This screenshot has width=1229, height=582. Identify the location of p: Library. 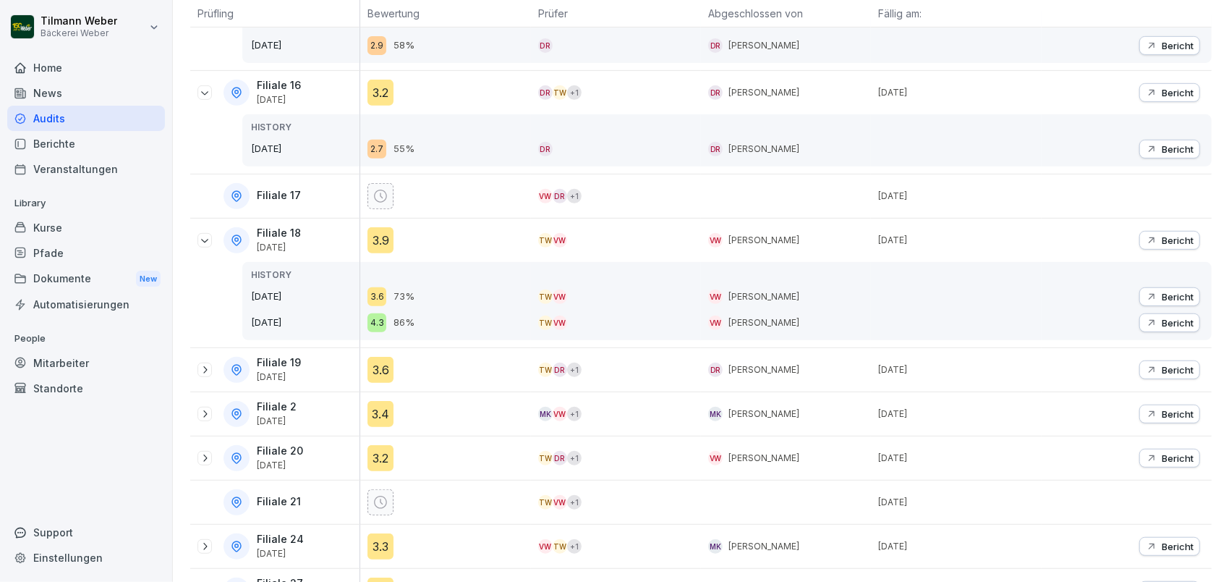
(86, 203).